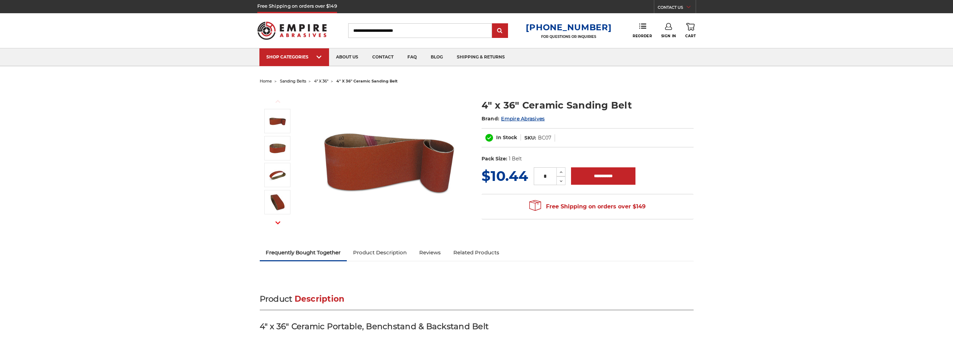 The image size is (953, 342). Describe the element at coordinates (669, 36) in the screenshot. I see `span: Sign In` at that location.